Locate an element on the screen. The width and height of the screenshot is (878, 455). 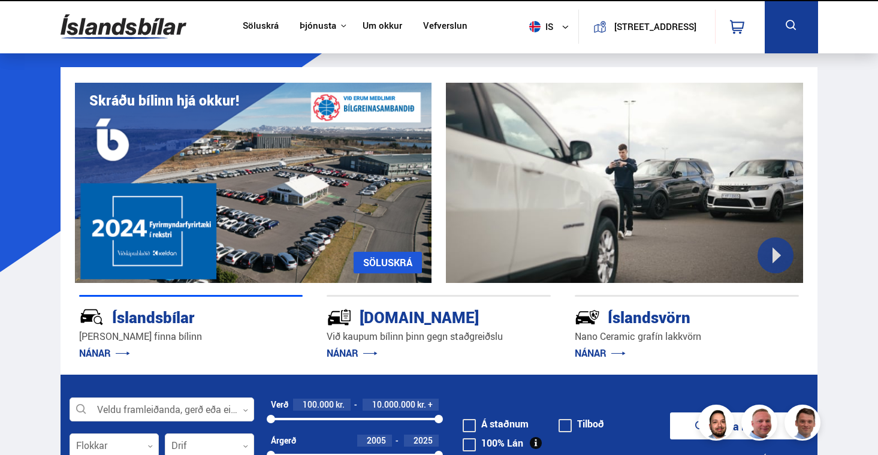
h1: Skráðu bílinn hjá okkur! is located at coordinates (164, 100).